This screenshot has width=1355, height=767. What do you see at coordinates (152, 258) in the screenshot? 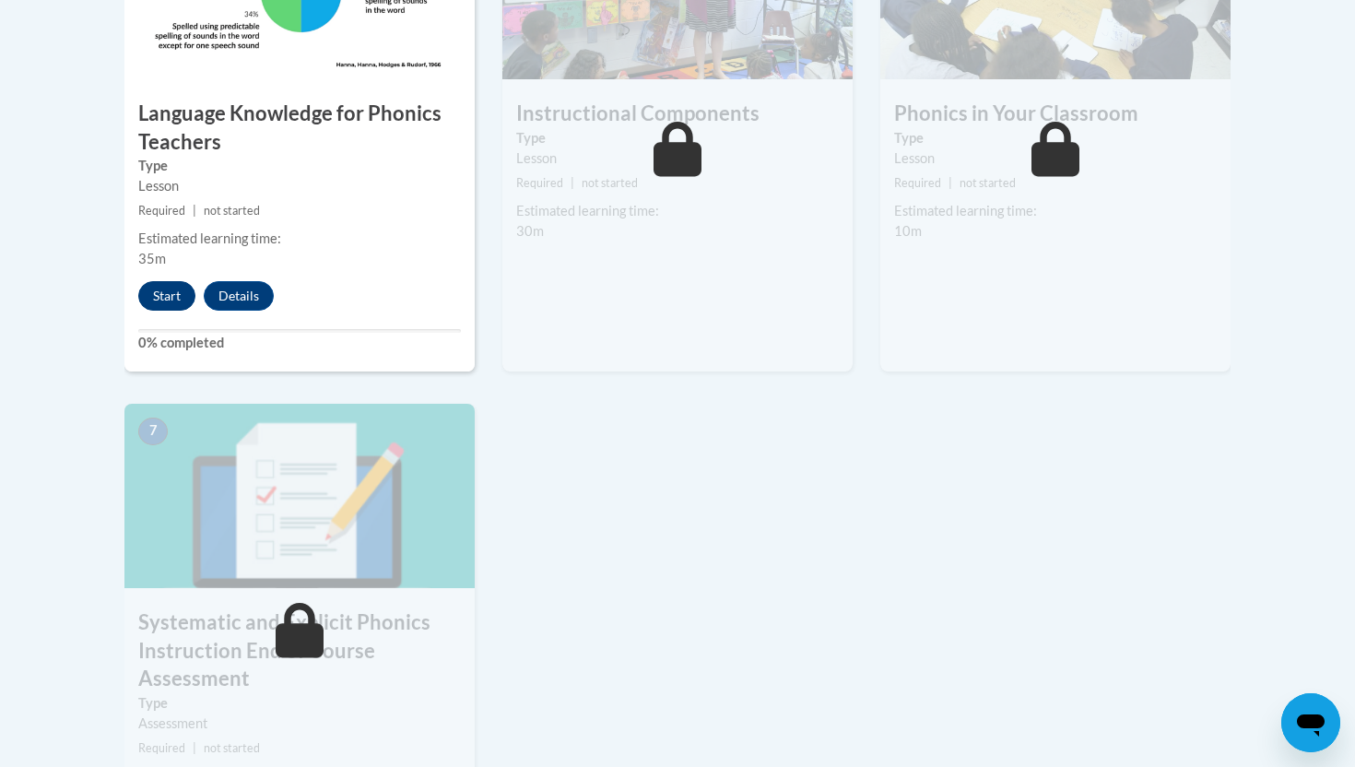
I see `span: 35m` at bounding box center [152, 258].